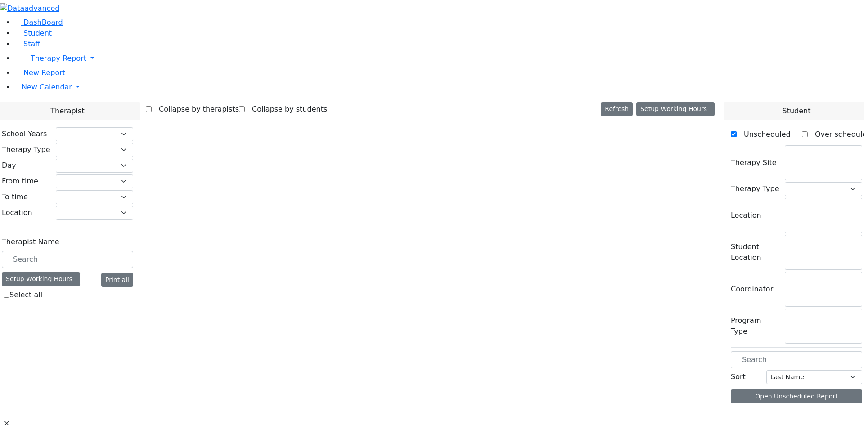  Describe the element at coordinates (15, 197) in the screenshot. I see `label: To time` at that location.